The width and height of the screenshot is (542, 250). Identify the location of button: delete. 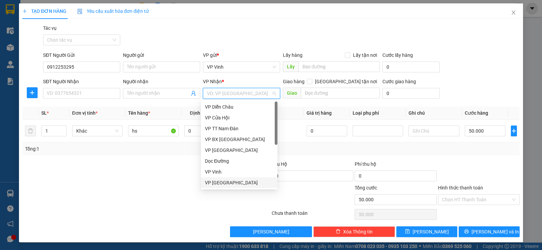
(30, 131).